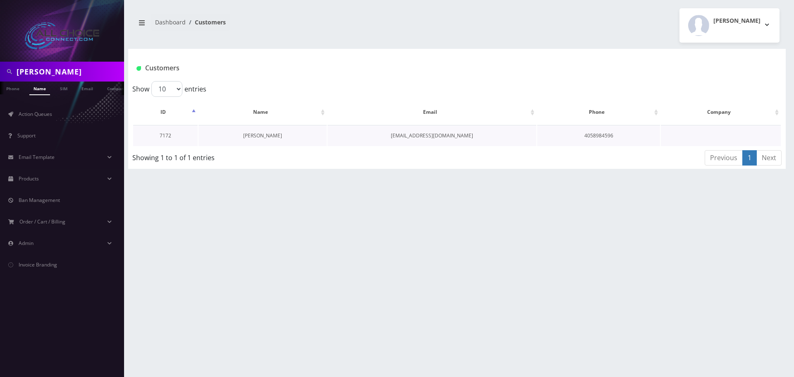 Image resolution: width=794 pixels, height=377 pixels. What do you see at coordinates (598, 112) in the screenshot?
I see `th: Phone: activate to sort column ascending` at bounding box center [598, 112].